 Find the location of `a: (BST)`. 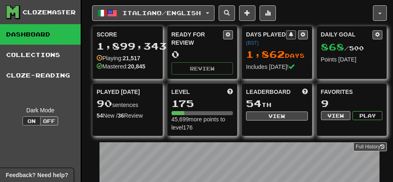

a: (BST) is located at coordinates (252, 43).